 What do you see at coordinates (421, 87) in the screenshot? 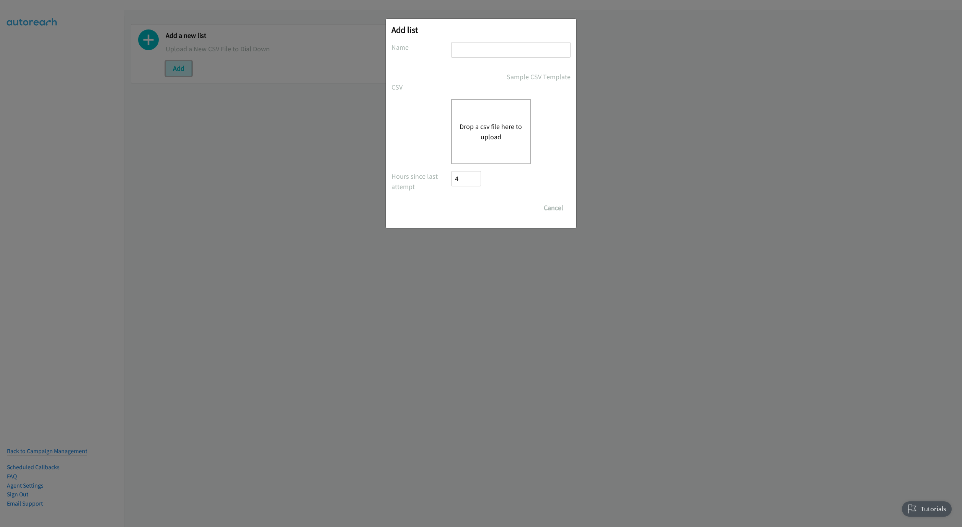
I see `label: CSV` at bounding box center [421, 87].